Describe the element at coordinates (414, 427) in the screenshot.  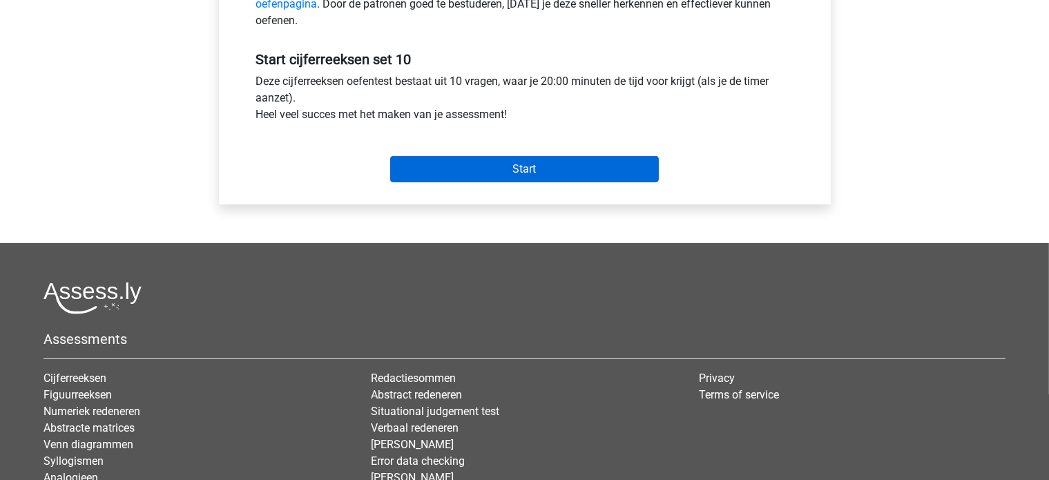
I see `a: Verbaal redeneren` at that location.